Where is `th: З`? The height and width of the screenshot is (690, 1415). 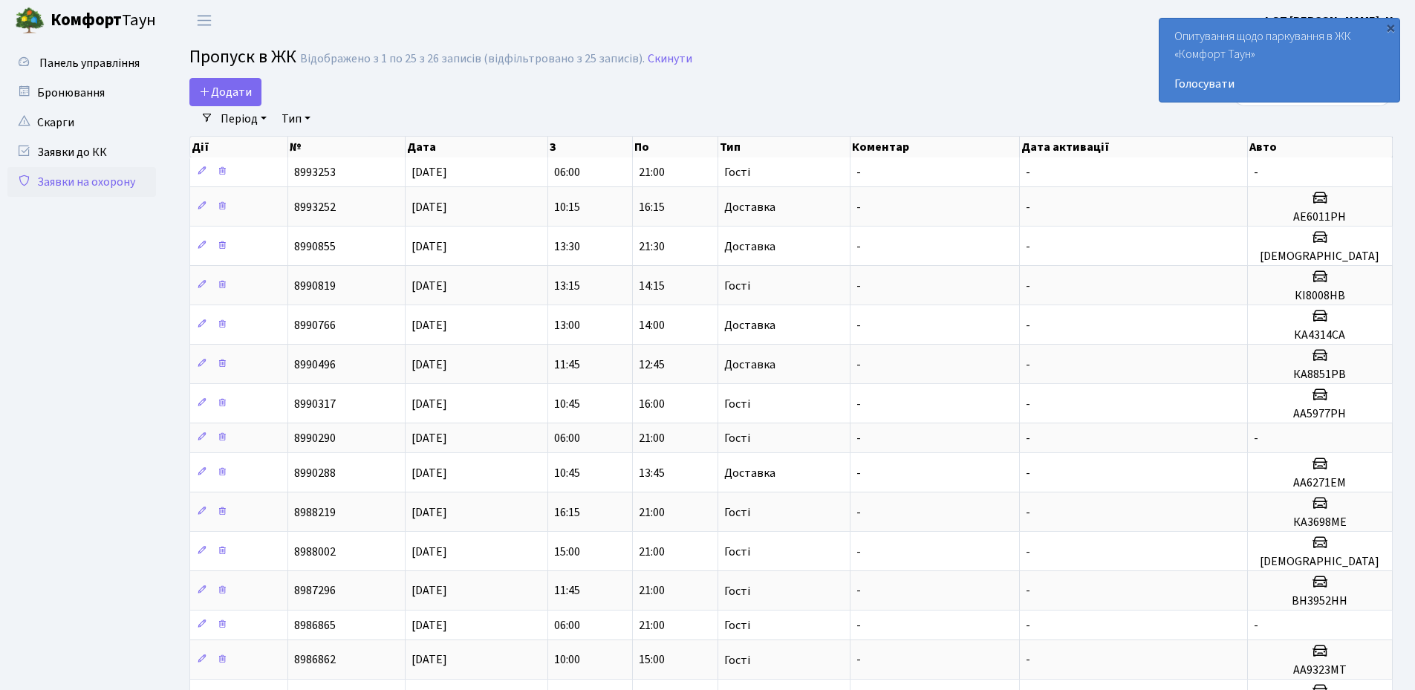
th: З is located at coordinates (590, 147).